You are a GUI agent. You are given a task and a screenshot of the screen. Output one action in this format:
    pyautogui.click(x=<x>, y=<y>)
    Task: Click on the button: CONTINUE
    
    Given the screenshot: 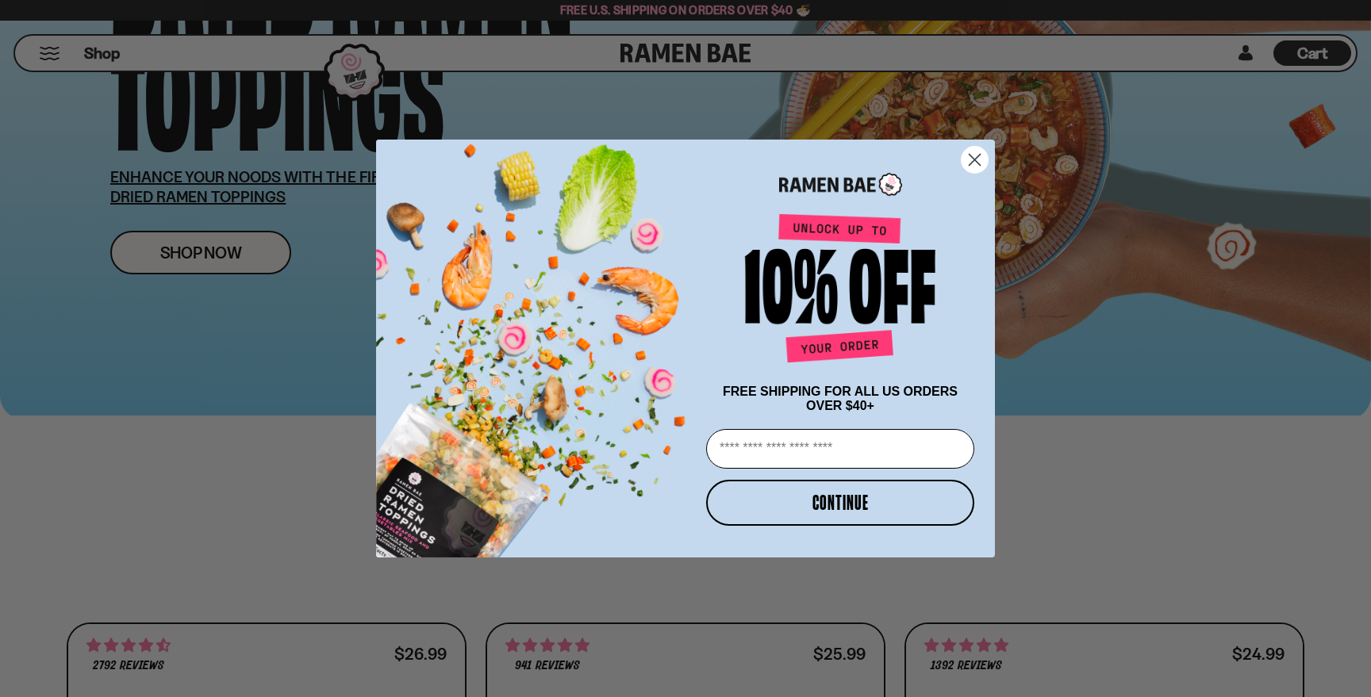 What is the action you would take?
    pyautogui.click(x=840, y=503)
    